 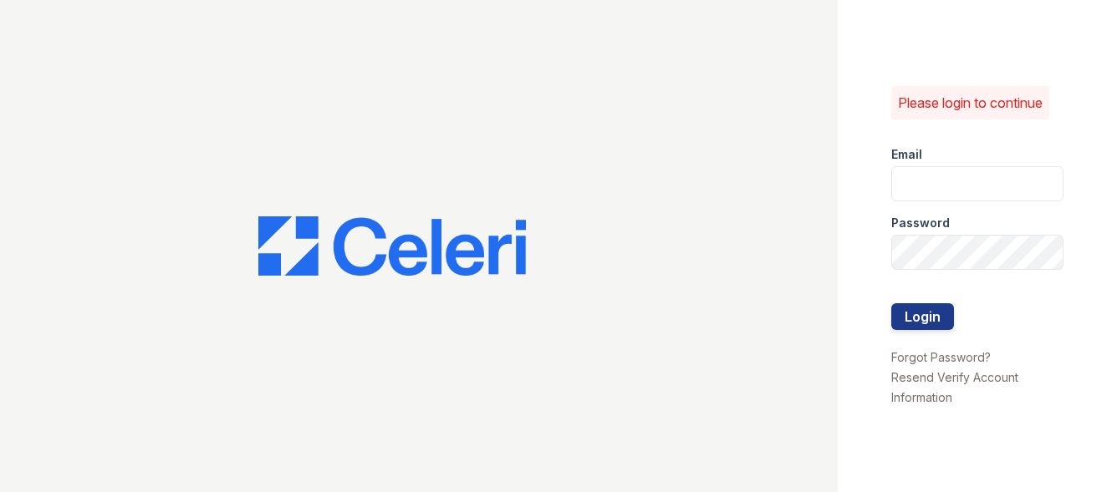 What do you see at coordinates (922, 317) in the screenshot?
I see `button: Login` at bounding box center [922, 317].